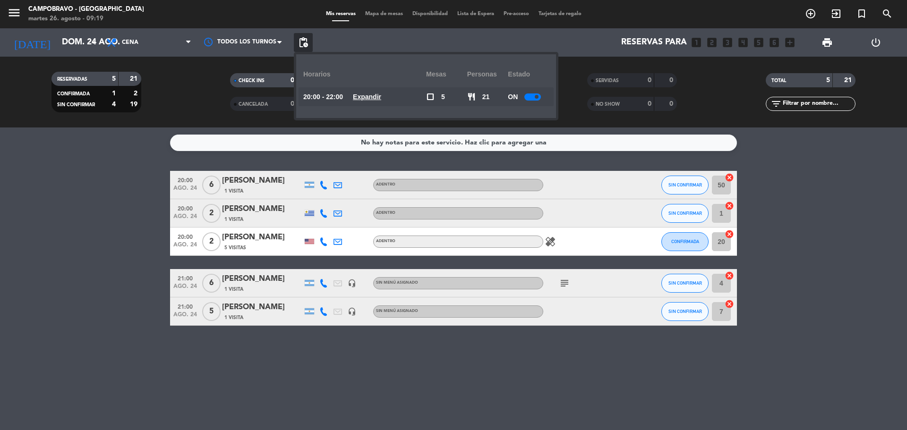 This screenshot has height=430, width=907. What do you see at coordinates (486, 97) in the screenshot?
I see `span: 21` at bounding box center [486, 97].